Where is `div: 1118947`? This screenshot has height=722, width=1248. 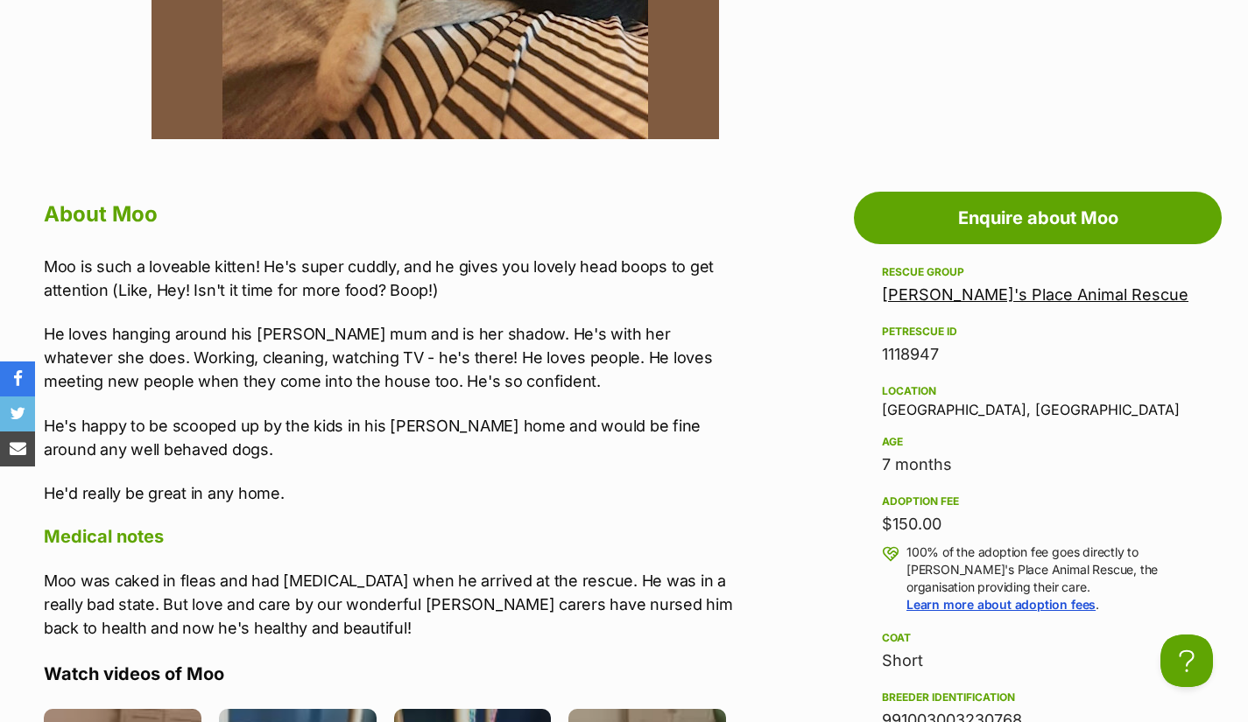 div: 1118947 is located at coordinates (1038, 355).